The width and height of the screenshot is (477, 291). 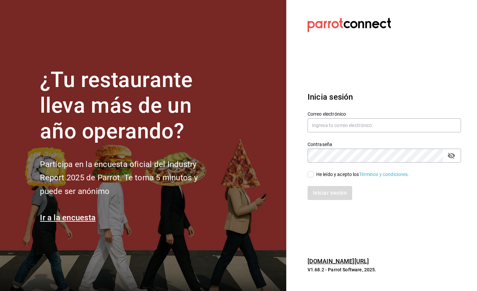 What do you see at coordinates (385, 270) in the screenshot?
I see `p: V1.68.2 - Parrot Software, 2025.` at bounding box center [385, 270].